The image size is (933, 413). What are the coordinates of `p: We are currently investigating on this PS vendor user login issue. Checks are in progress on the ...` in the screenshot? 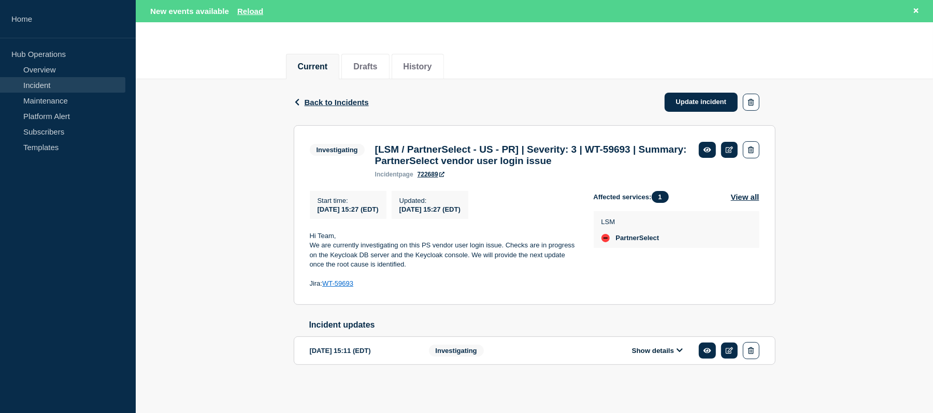 It's located at (443, 255).